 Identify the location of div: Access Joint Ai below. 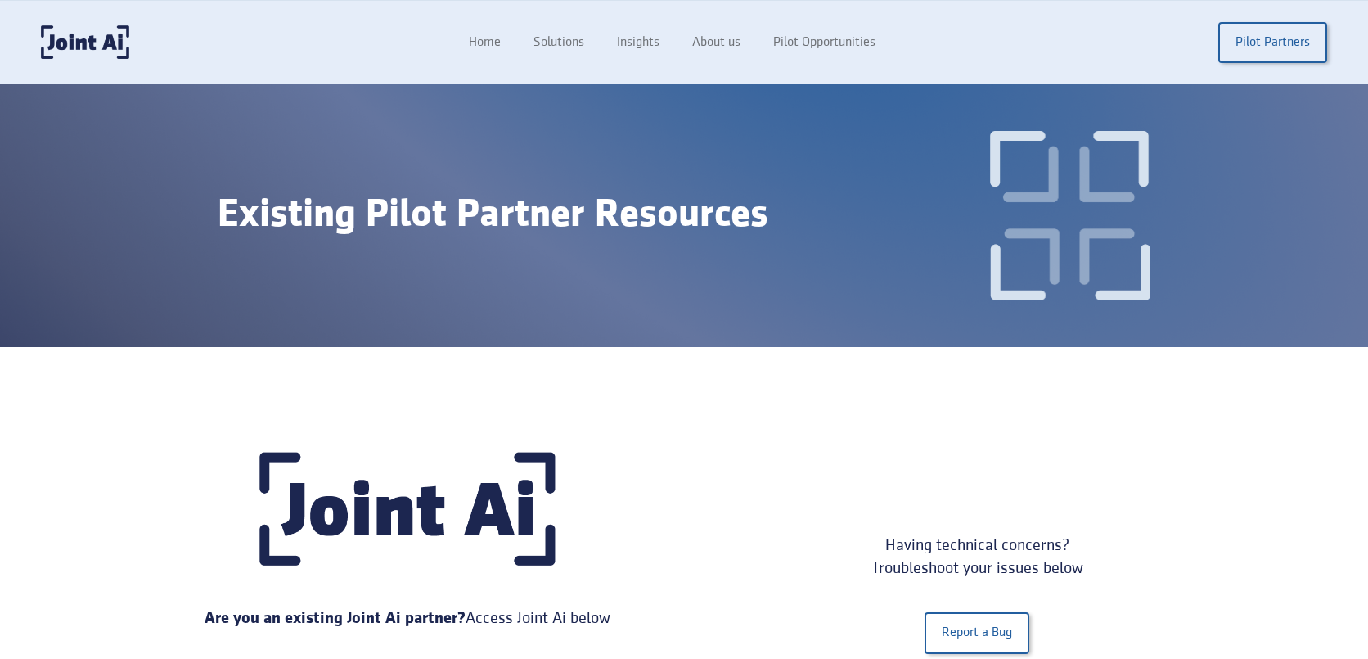
(407, 618).